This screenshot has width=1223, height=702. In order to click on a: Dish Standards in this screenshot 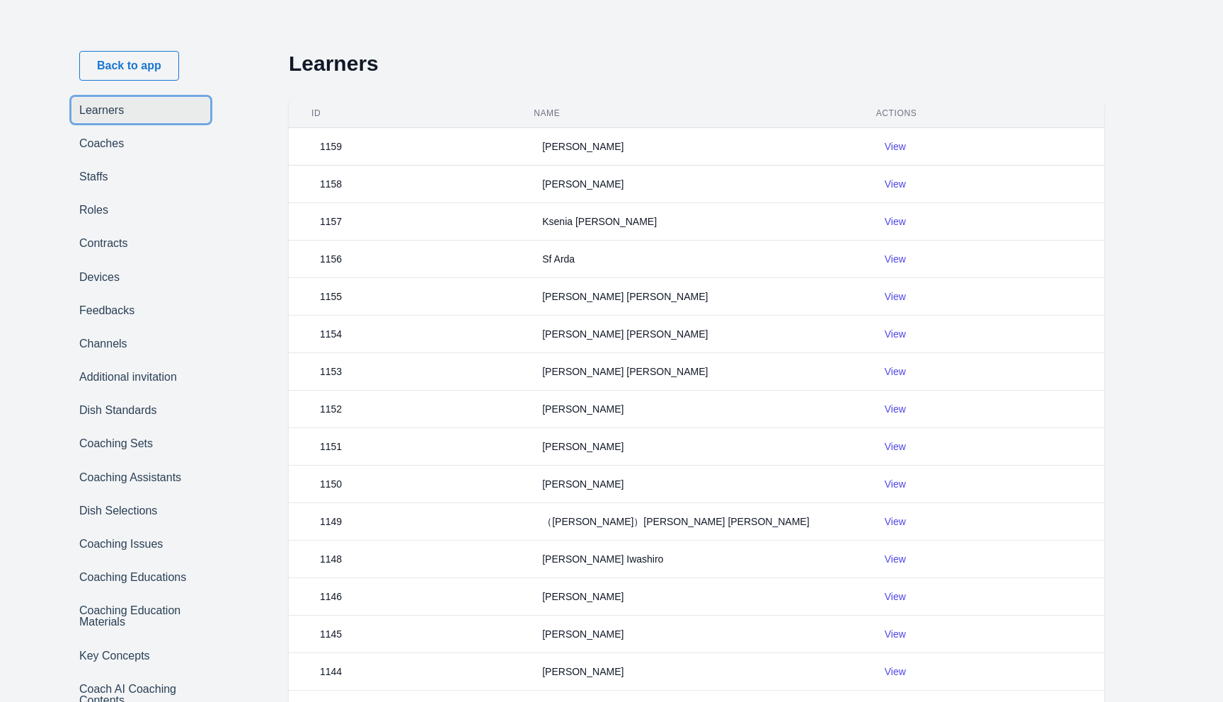, I will do `click(141, 411)`.